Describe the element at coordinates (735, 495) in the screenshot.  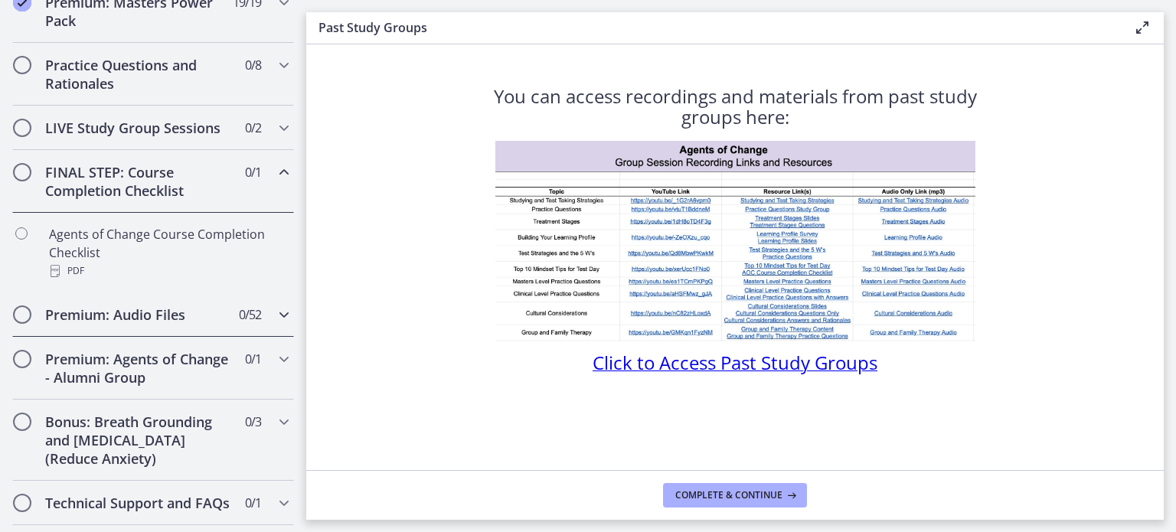
I see `button: Complete & continue` at that location.